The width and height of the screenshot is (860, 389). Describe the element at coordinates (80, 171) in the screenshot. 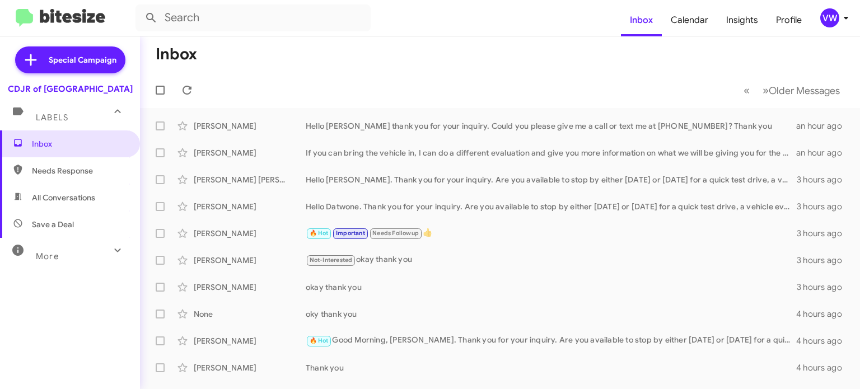

I see `span: Needs Response` at that location.